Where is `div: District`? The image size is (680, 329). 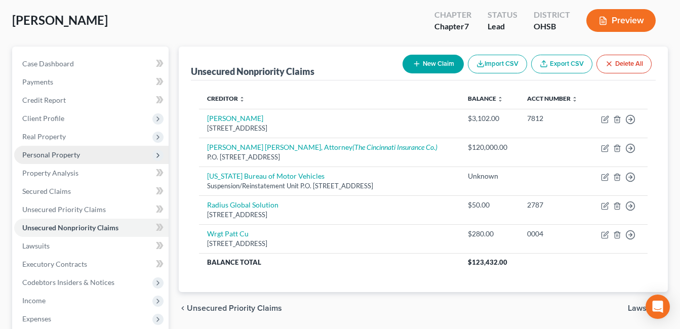
div: District is located at coordinates (552, 15).